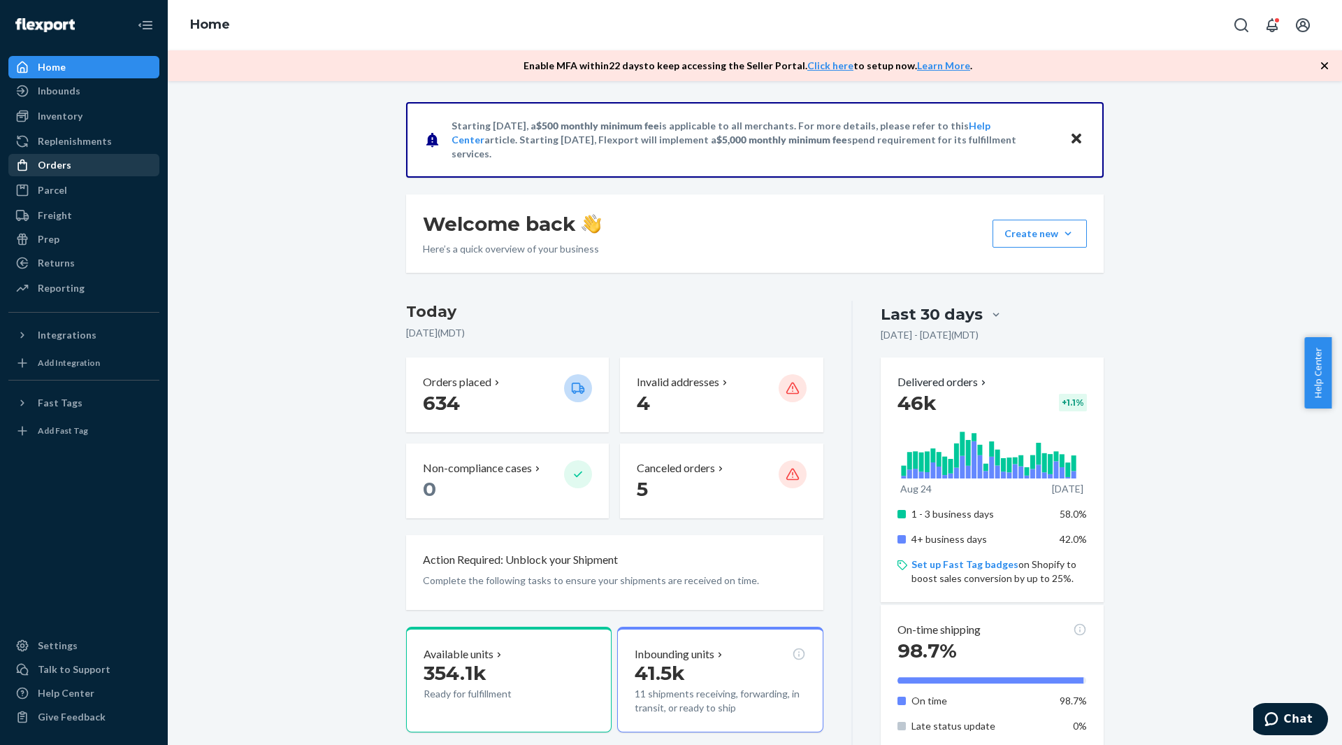  I want to click on span: Help Center, so click(1318, 373).